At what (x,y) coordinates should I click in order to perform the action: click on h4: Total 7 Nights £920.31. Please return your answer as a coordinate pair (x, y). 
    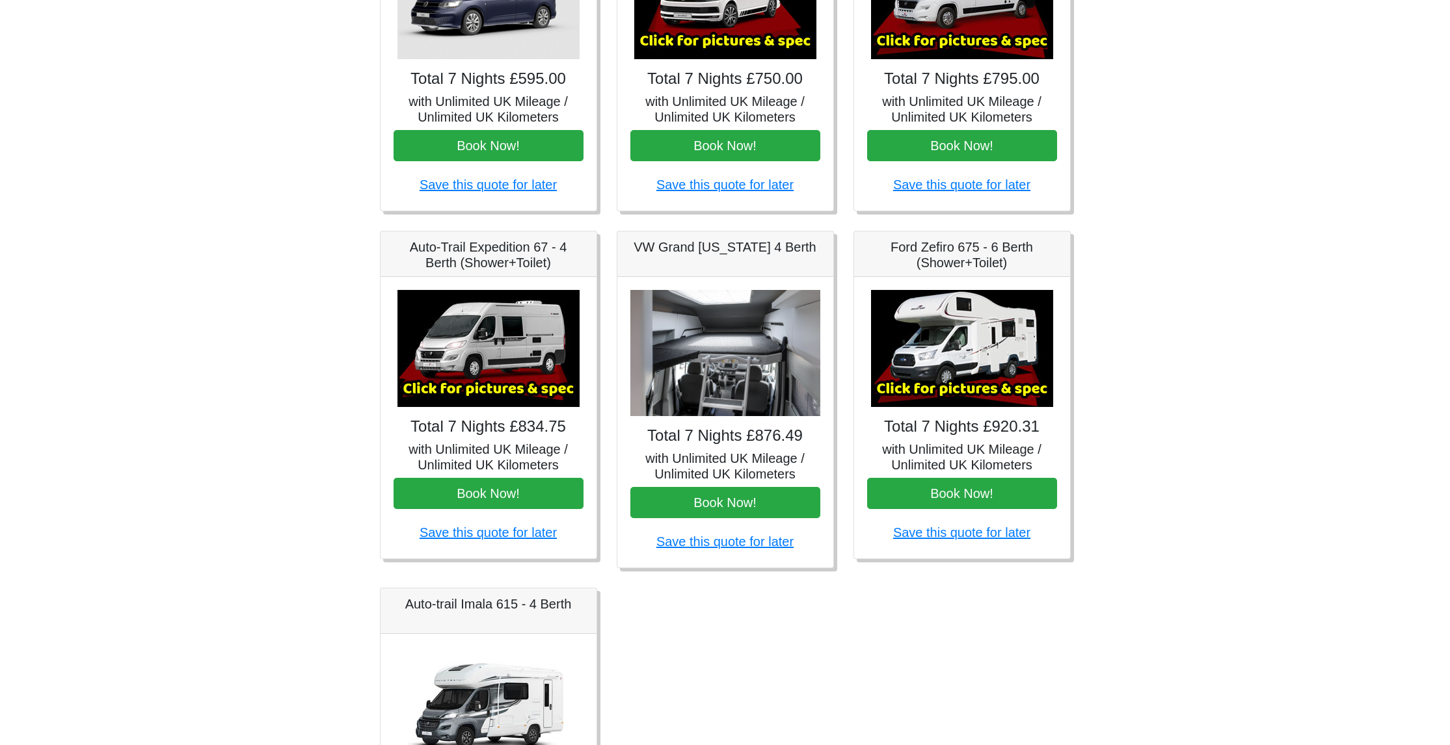
    Looking at the image, I should click on (962, 427).